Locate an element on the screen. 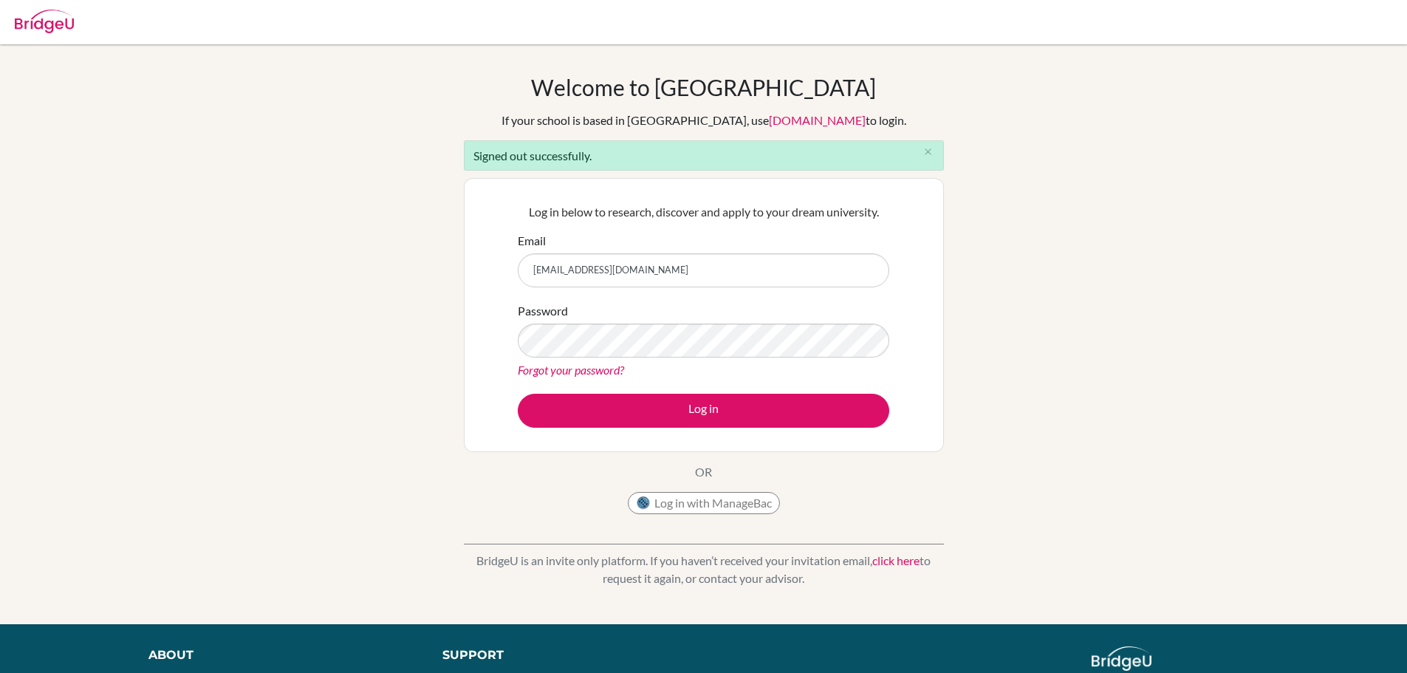  div: About is located at coordinates (278, 655).